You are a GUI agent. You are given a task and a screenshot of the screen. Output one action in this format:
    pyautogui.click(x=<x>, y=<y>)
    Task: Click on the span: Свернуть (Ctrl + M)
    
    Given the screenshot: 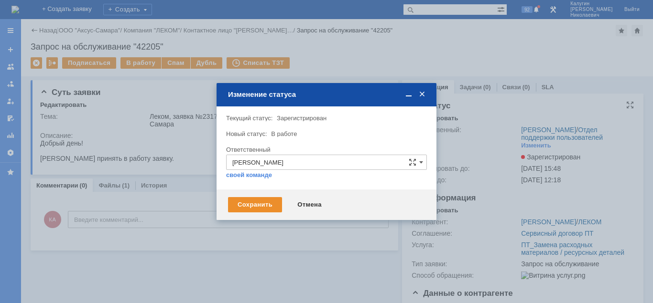 What is the action you would take?
    pyautogui.click(x=409, y=95)
    